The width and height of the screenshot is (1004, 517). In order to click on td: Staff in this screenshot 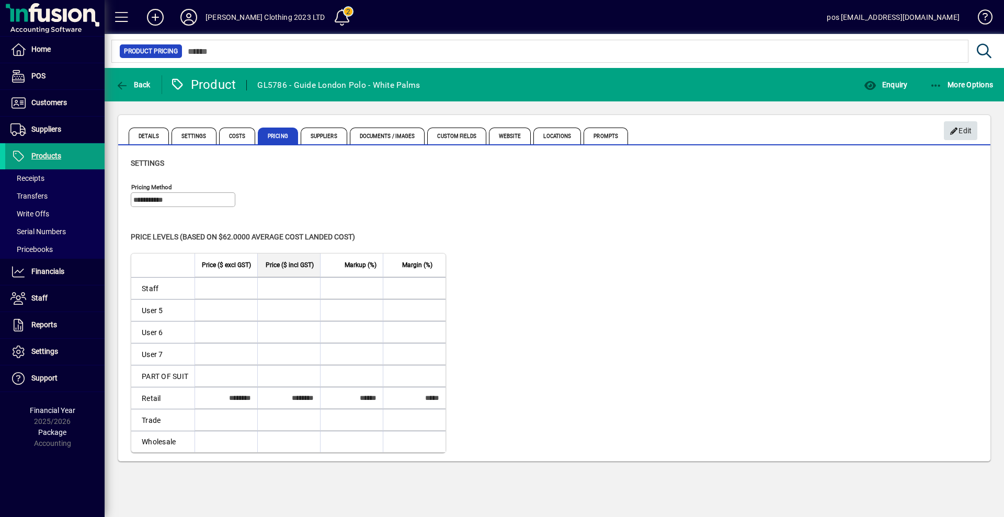, I will do `click(163, 288)`.